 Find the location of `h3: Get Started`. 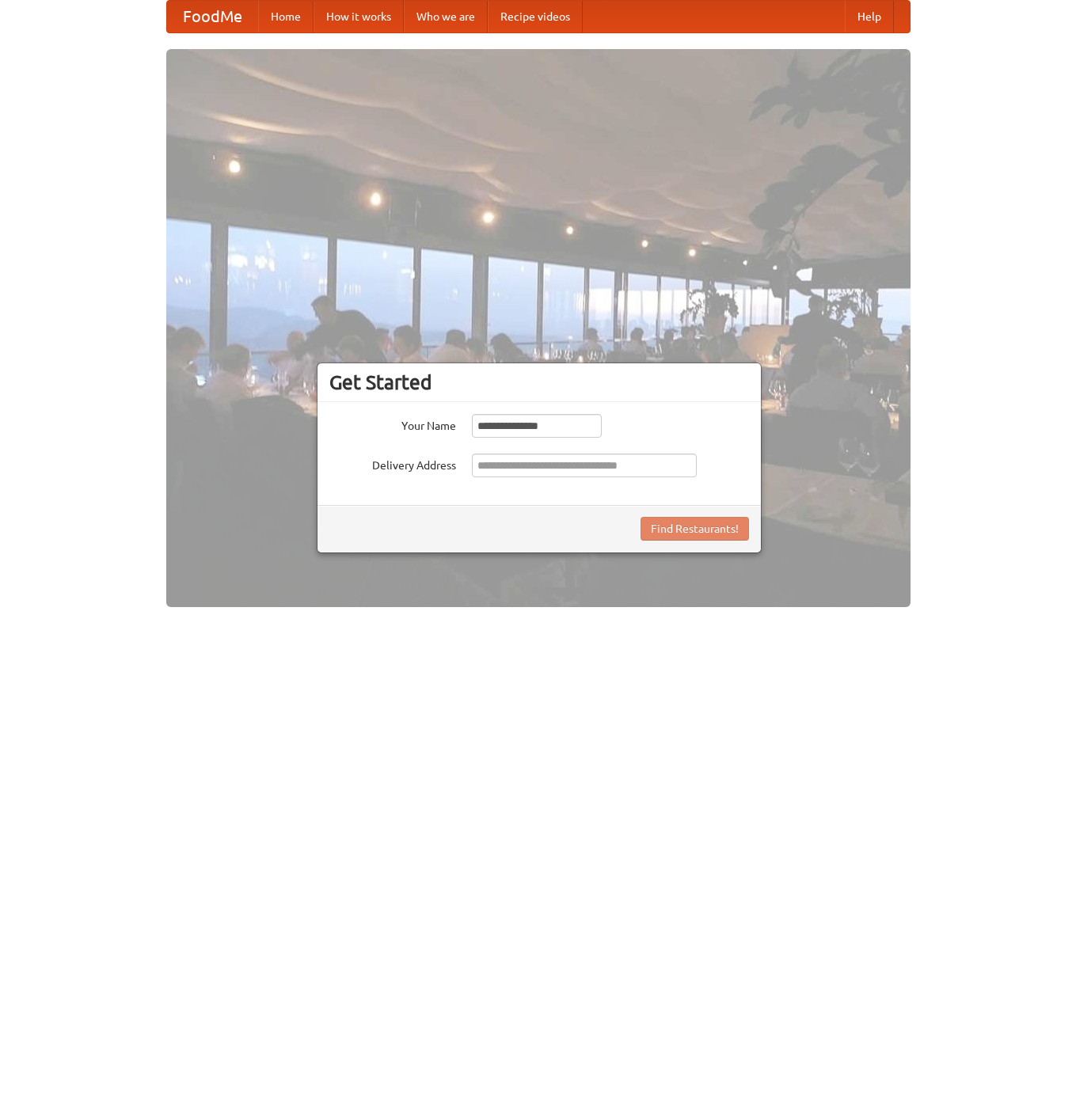

h3: Get Started is located at coordinates (539, 382).